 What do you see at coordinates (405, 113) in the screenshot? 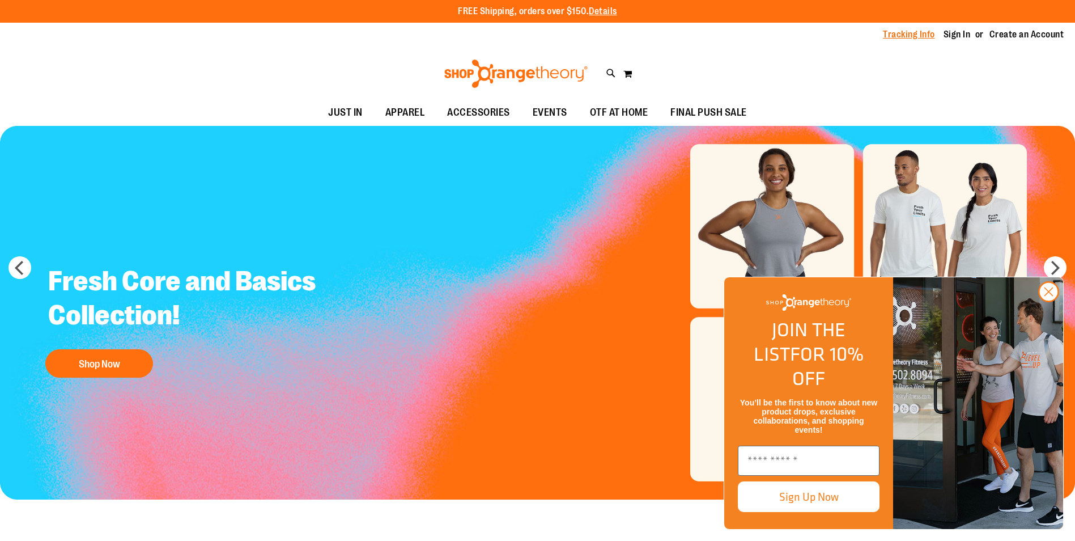
I see `a: APPAREL` at bounding box center [405, 113].